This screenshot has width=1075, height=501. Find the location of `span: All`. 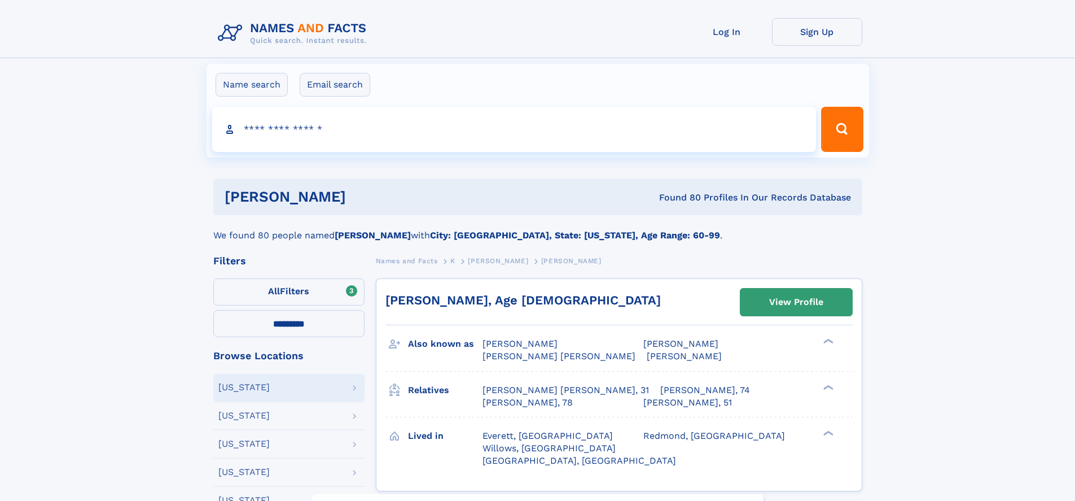

span: All is located at coordinates (274, 291).